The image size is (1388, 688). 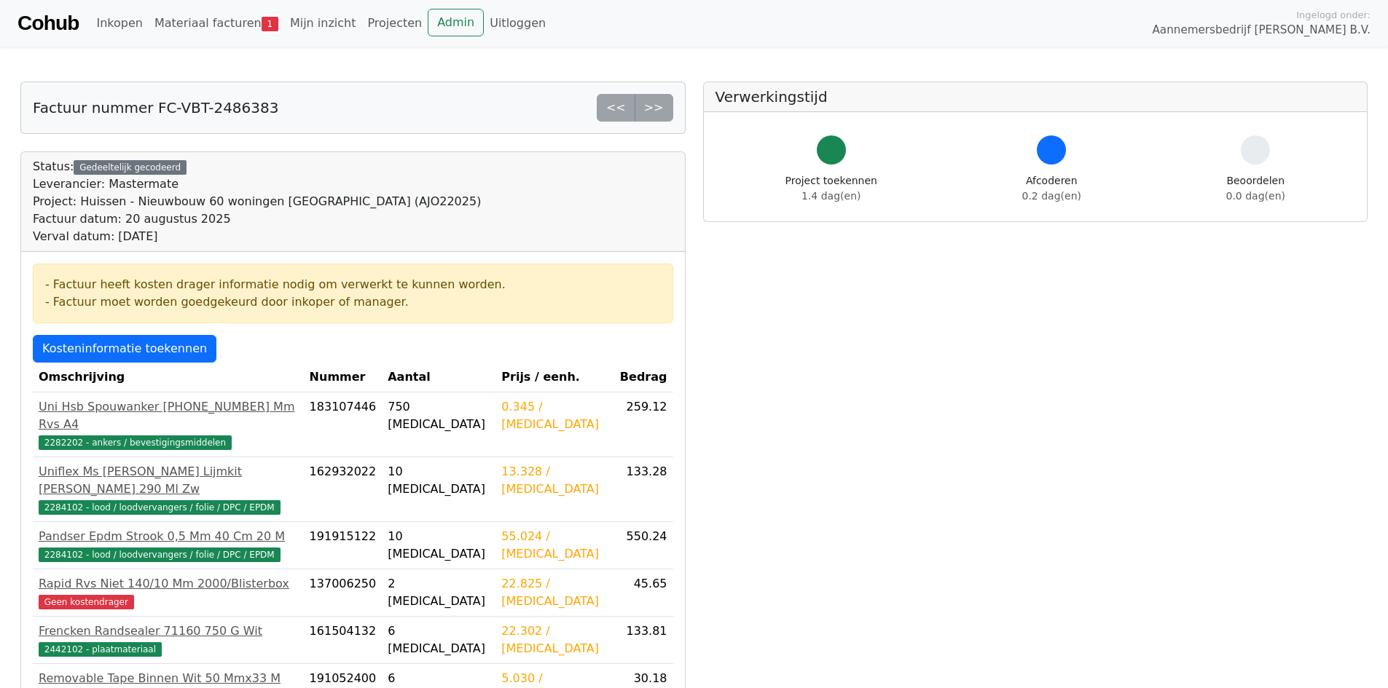 What do you see at coordinates (119, 23) in the screenshot?
I see `a: Inkopen` at bounding box center [119, 23].